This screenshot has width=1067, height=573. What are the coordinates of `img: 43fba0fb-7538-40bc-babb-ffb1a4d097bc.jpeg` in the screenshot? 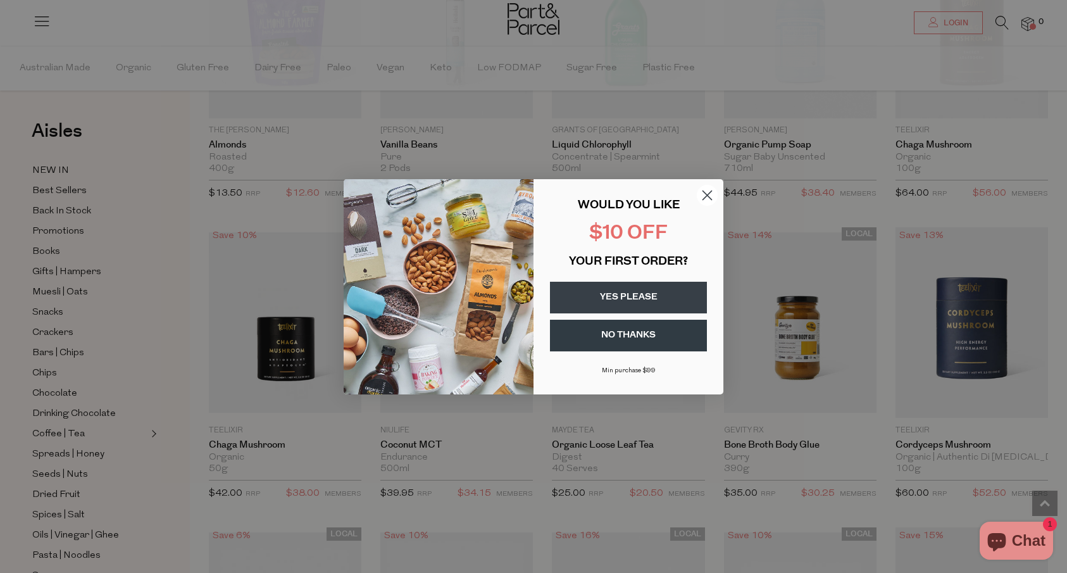 It's located at (439, 287).